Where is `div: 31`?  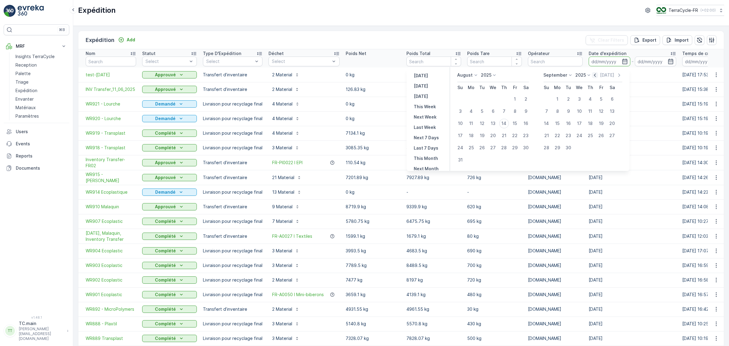 div: 31 is located at coordinates (460, 160).